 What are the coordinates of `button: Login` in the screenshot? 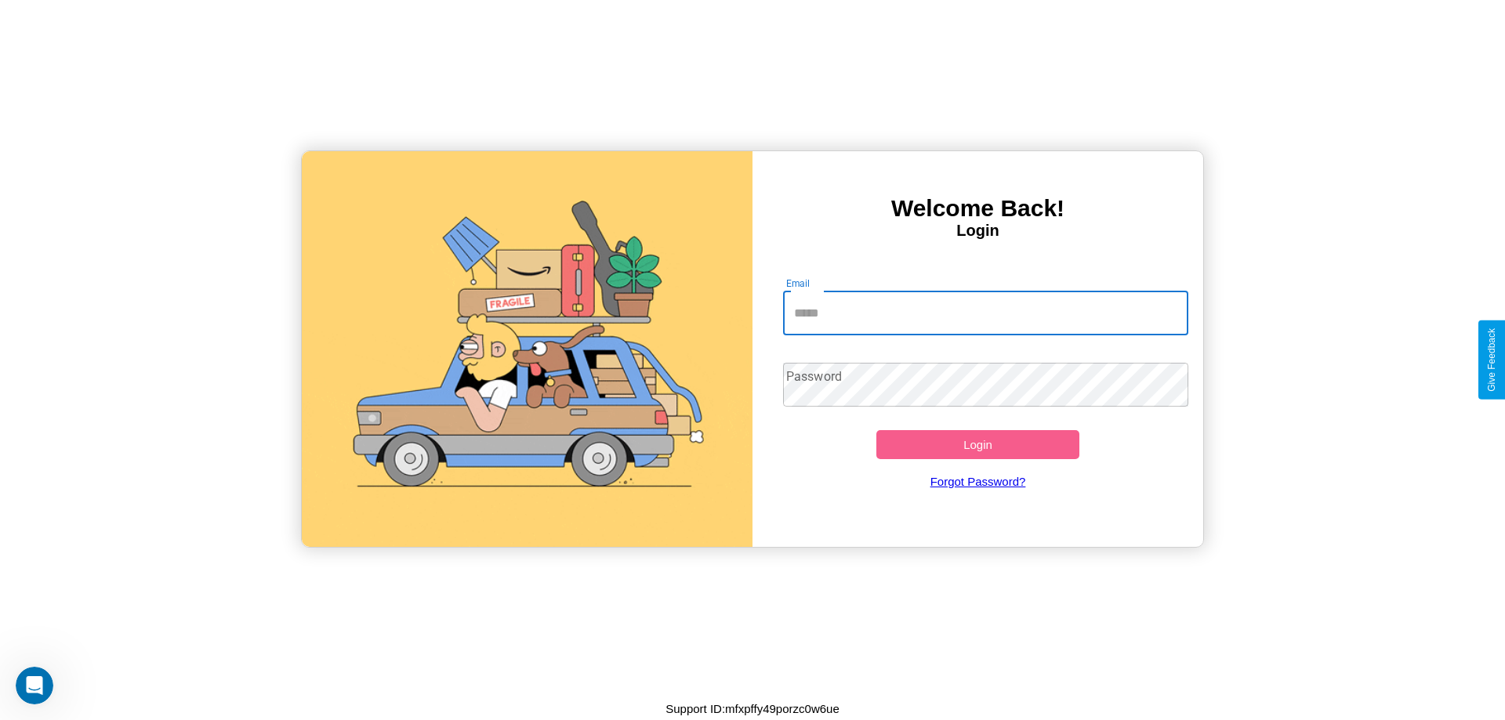 It's located at (978, 444).